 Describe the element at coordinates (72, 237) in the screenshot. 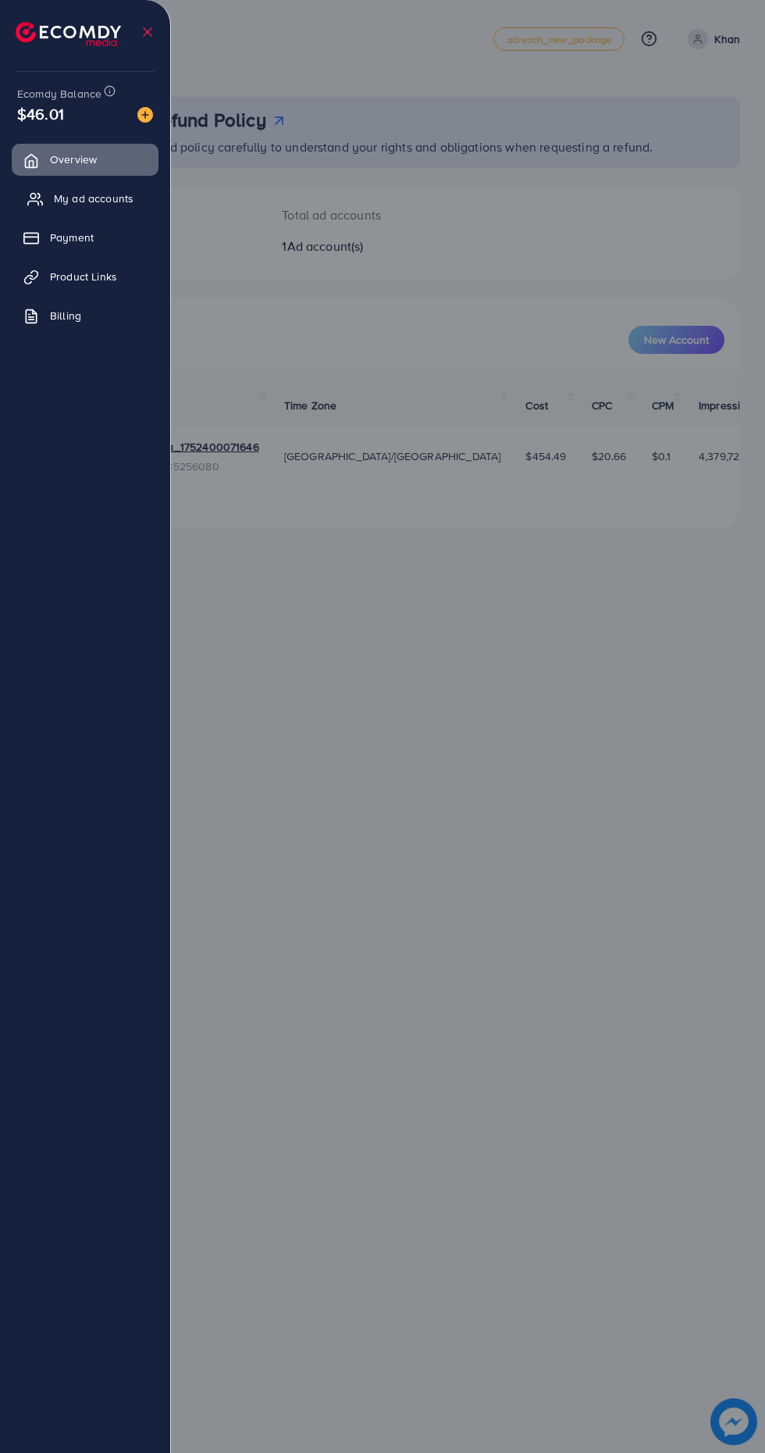

I see `span: Payment` at that location.